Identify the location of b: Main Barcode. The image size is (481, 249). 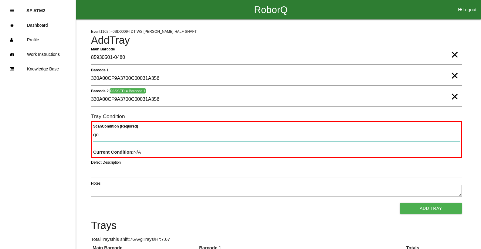
(103, 49).